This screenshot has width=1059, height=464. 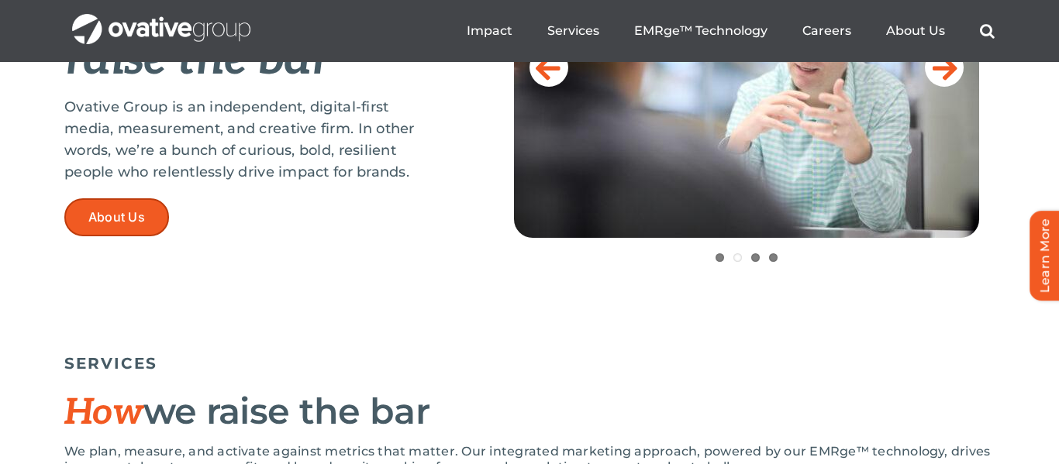 What do you see at coordinates (489, 31) in the screenshot?
I see `span: Impact` at bounding box center [489, 31].